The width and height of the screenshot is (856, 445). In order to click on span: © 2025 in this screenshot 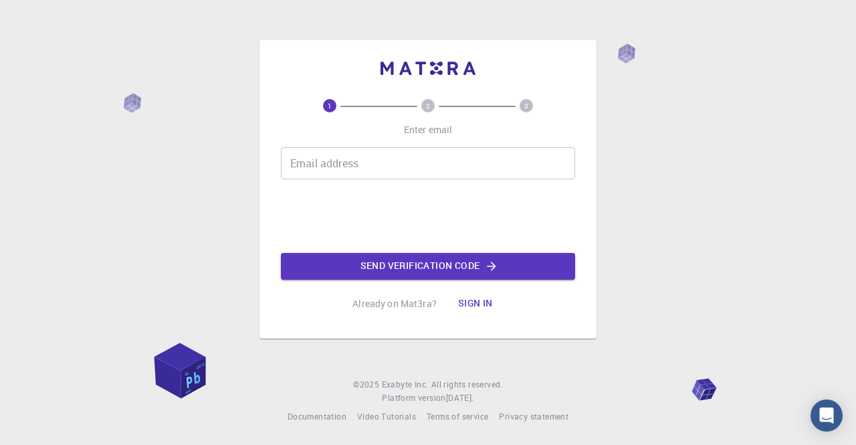, I will do `click(367, 384)`.